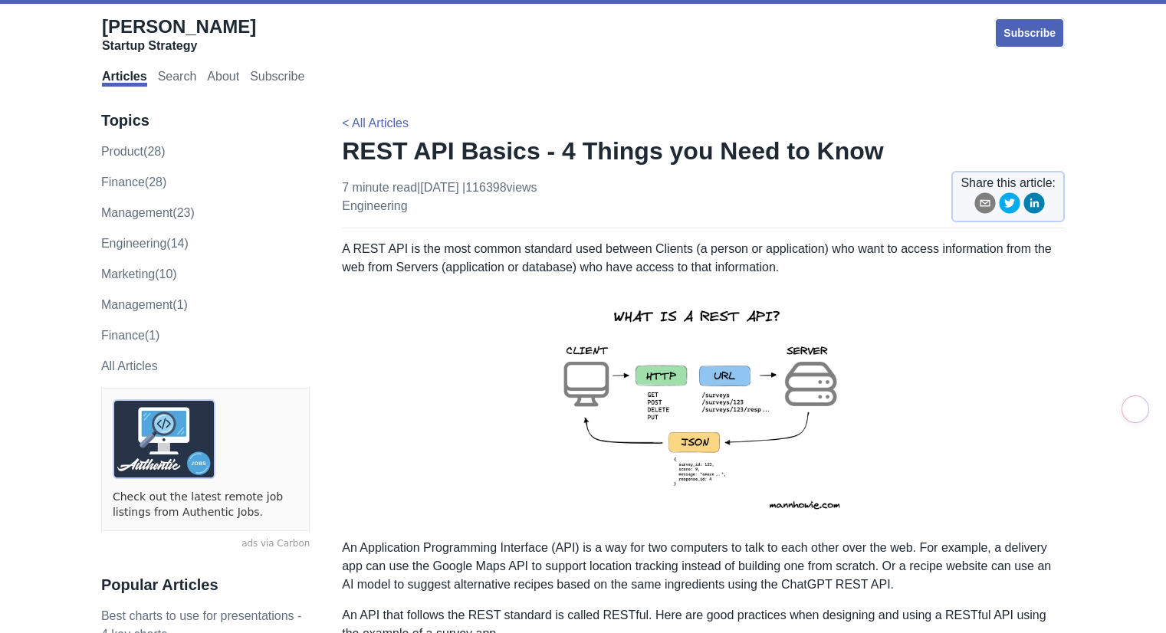 This screenshot has height=633, width=1166. What do you see at coordinates (205, 544) in the screenshot?
I see `a: ads via Carbon` at bounding box center [205, 544].